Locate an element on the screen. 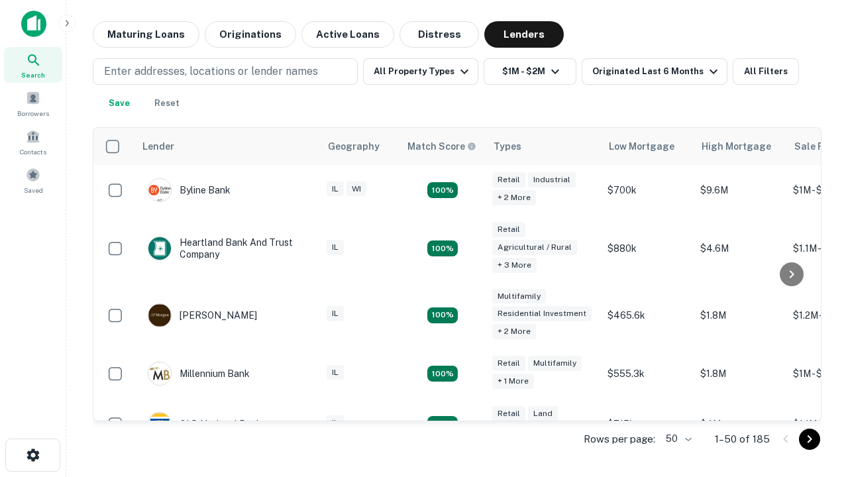 This screenshot has height=477, width=848. div: Low Mortgage is located at coordinates (641, 146).